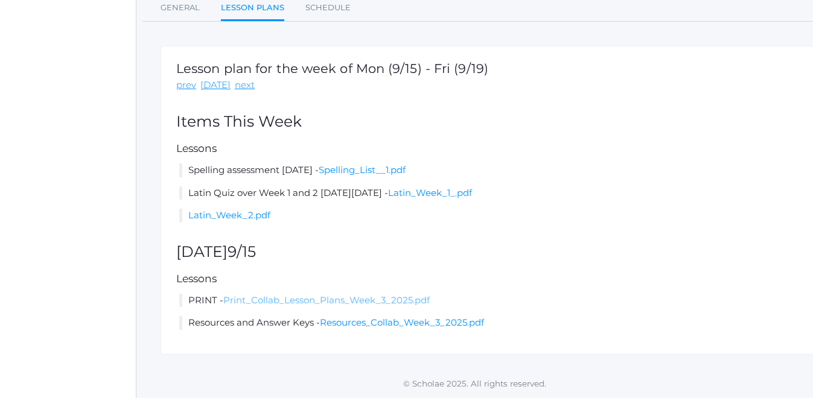 The height and width of the screenshot is (398, 813). Describe the element at coordinates (362, 170) in the screenshot. I see `a: Spelling_List__1.pdf` at that location.